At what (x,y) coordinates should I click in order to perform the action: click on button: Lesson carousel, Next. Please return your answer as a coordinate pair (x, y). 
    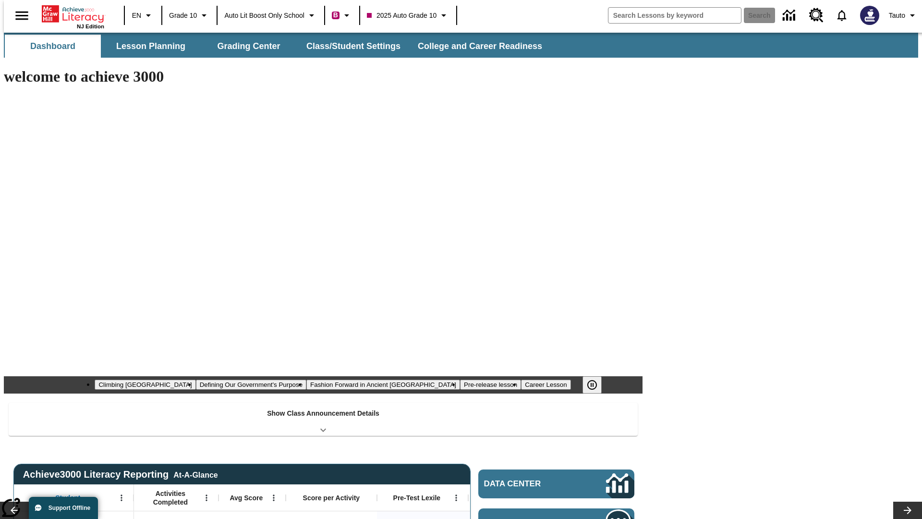
    Looking at the image, I should click on (908, 510).